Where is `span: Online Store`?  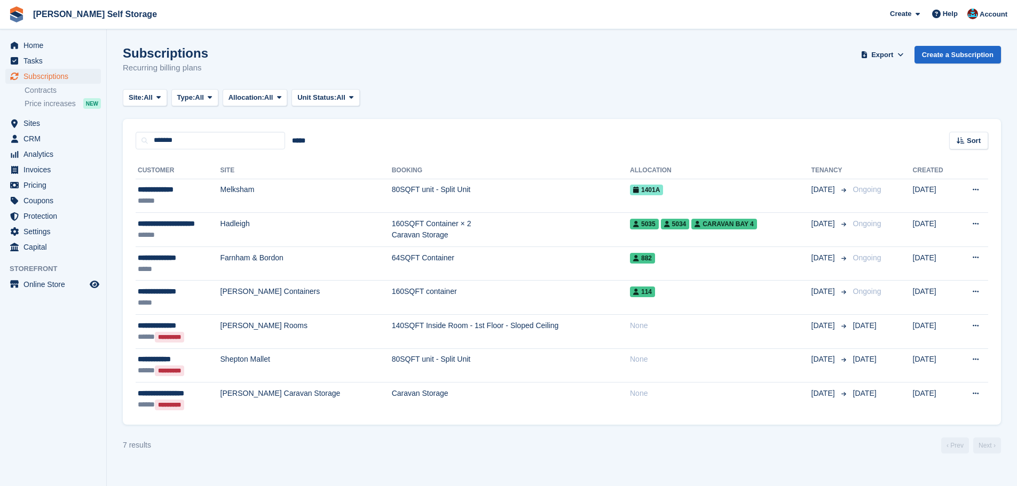
span: Online Store is located at coordinates (56, 285).